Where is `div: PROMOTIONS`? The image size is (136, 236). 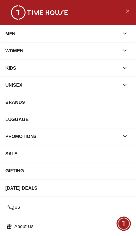
div: PROMOTIONS is located at coordinates (62, 136).